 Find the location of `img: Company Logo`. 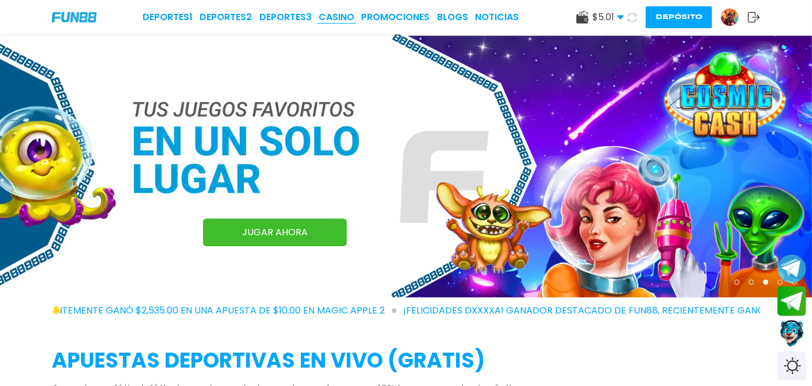

img: Company Logo is located at coordinates (74, 17).